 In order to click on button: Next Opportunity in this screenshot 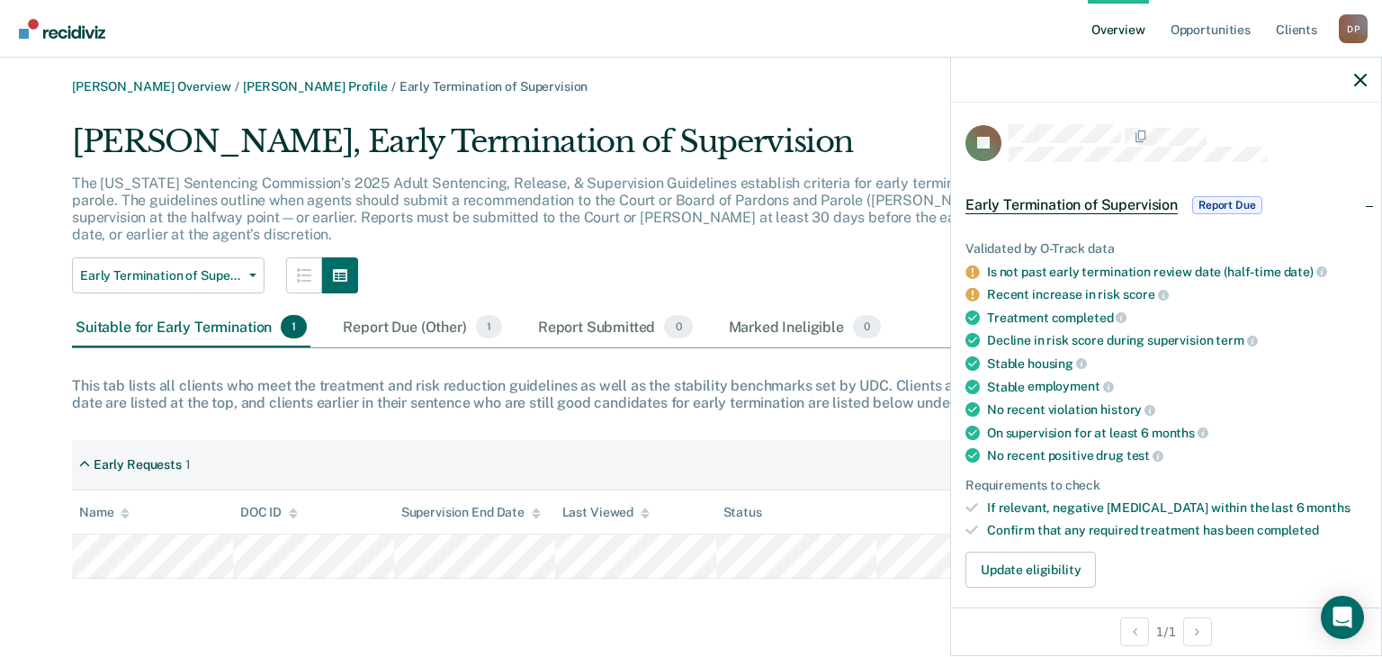, I will do `click(1198, 632)`.